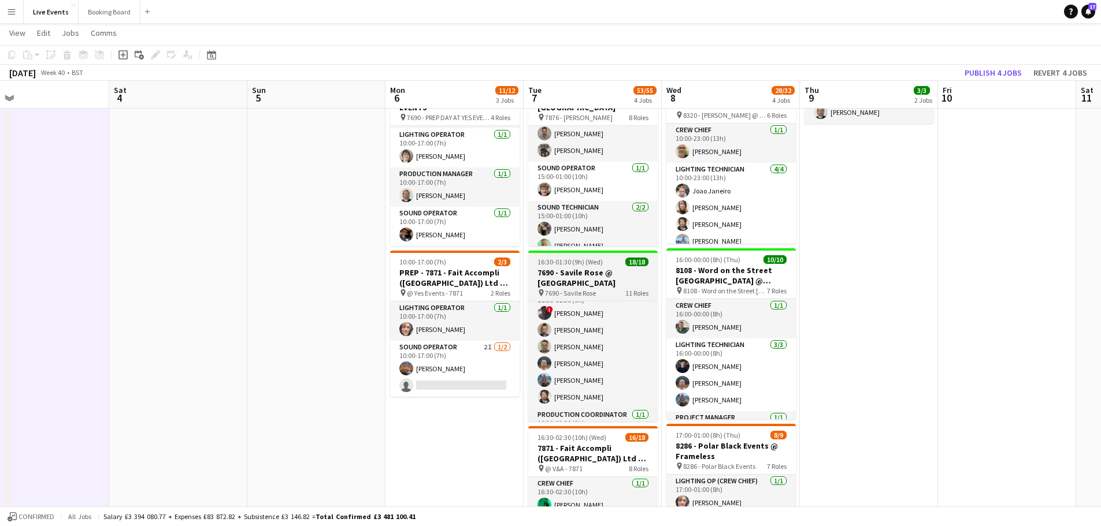  What do you see at coordinates (500, 293) in the screenshot?
I see `span: 2 Roles` at bounding box center [500, 293].